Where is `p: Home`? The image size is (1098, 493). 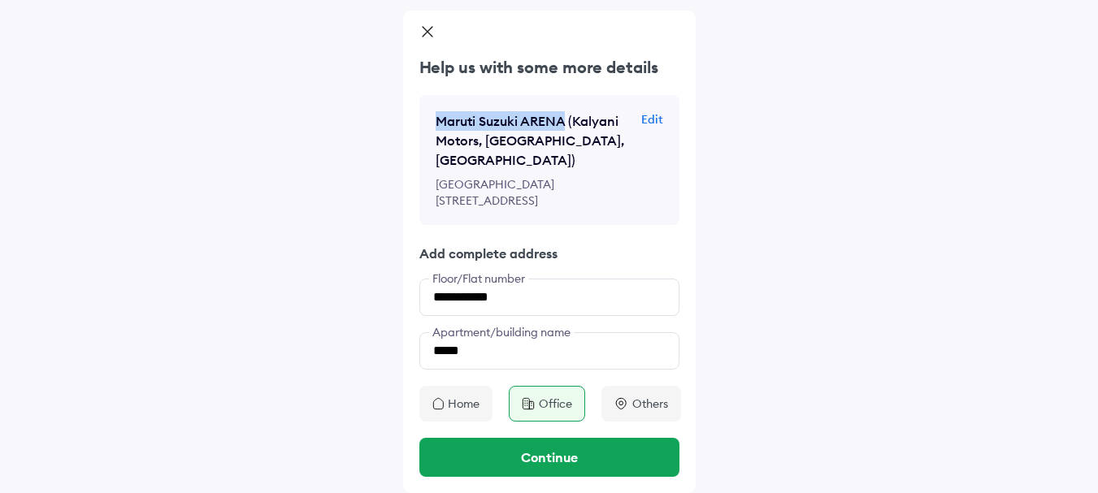 p: Home is located at coordinates (463, 404).